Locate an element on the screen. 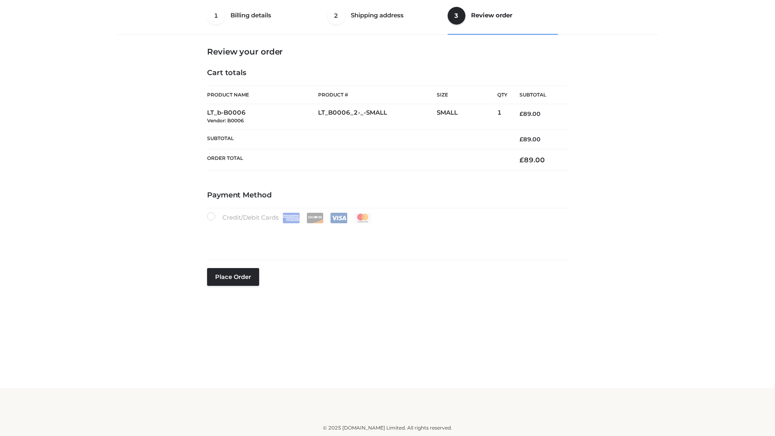  td: LT_B0006_2-_-SMALL is located at coordinates (378, 117).